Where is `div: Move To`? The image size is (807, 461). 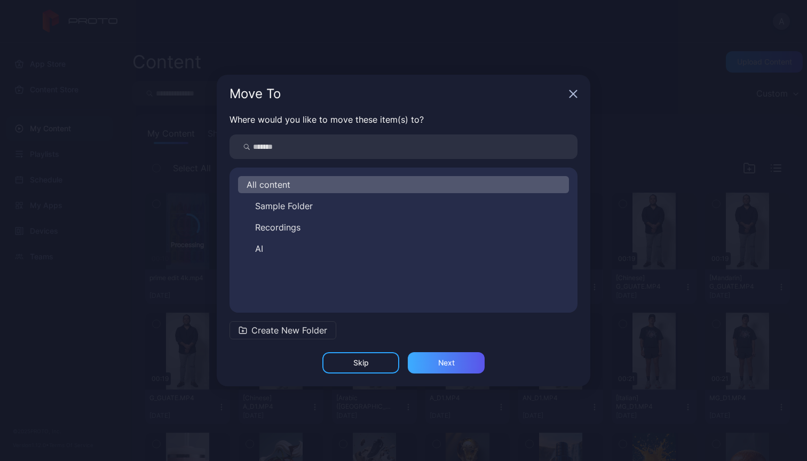
div: Move To is located at coordinates (397, 94).